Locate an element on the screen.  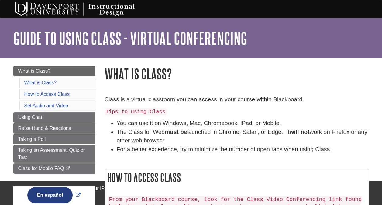
a: How to Access Class is located at coordinates (47, 94).